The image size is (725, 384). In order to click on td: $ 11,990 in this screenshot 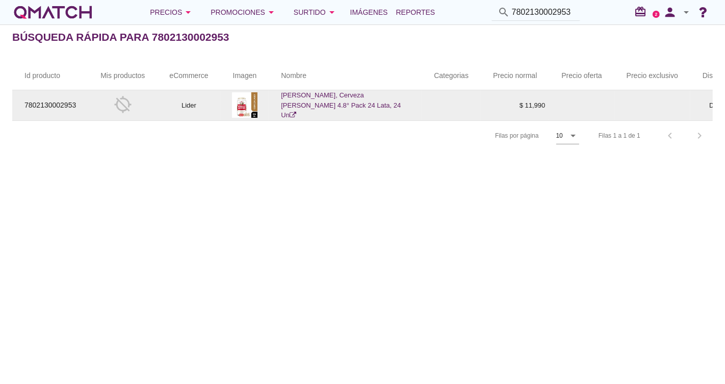, I will do `click(515, 105)`.